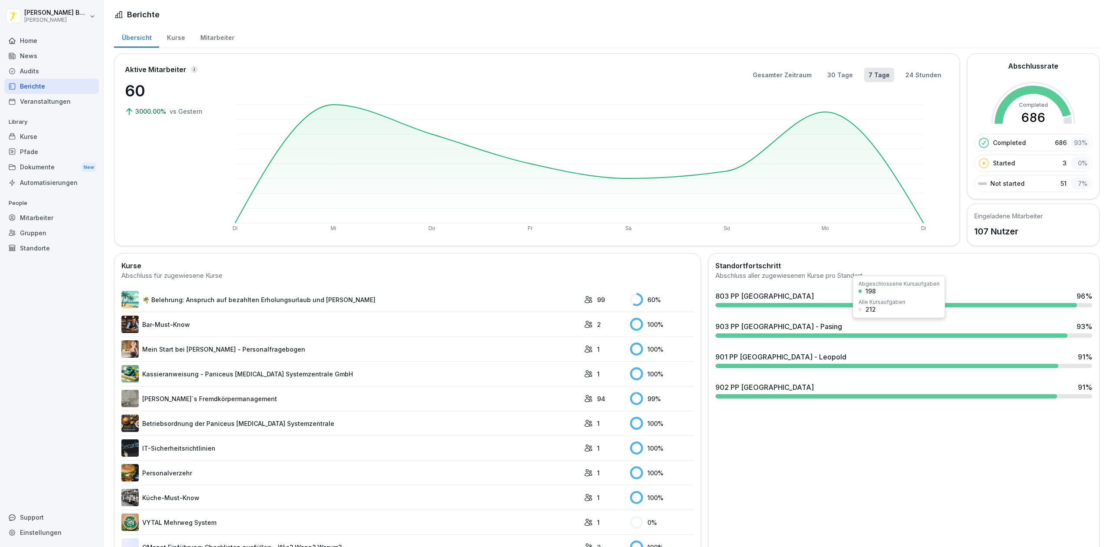  I want to click on button: 24 Stunden, so click(923, 75).